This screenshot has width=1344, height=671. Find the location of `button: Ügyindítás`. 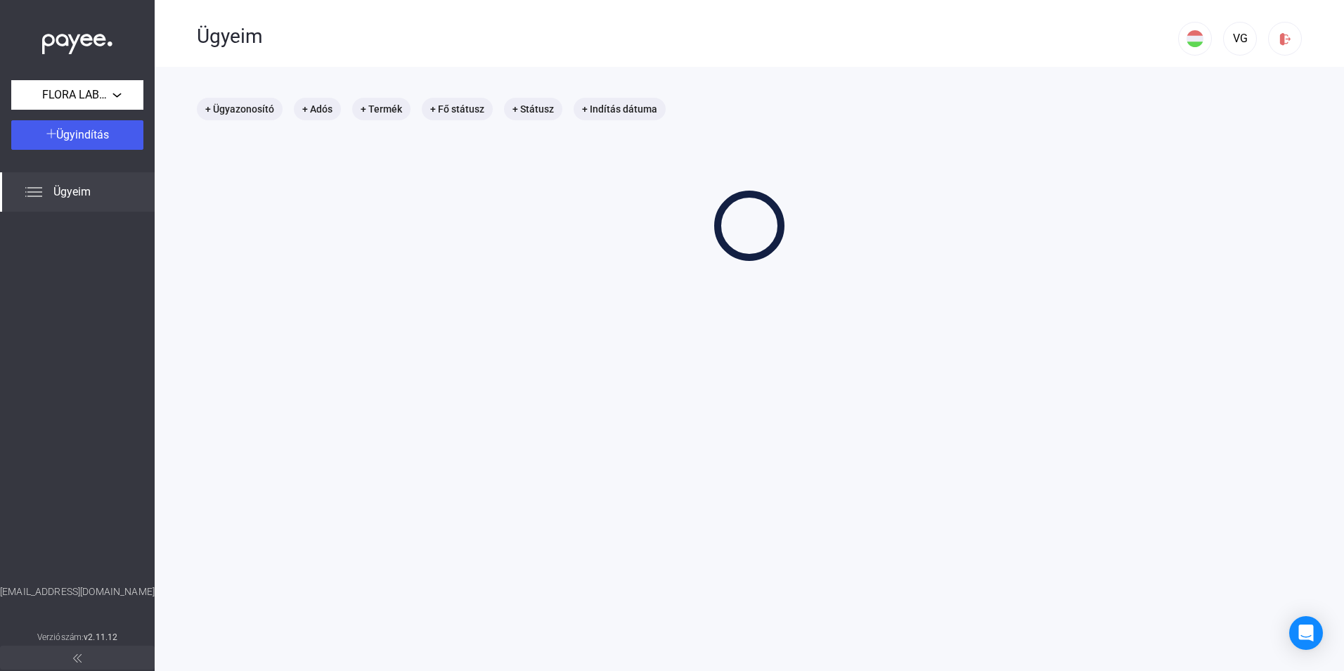

button: Ügyindítás is located at coordinates (77, 135).